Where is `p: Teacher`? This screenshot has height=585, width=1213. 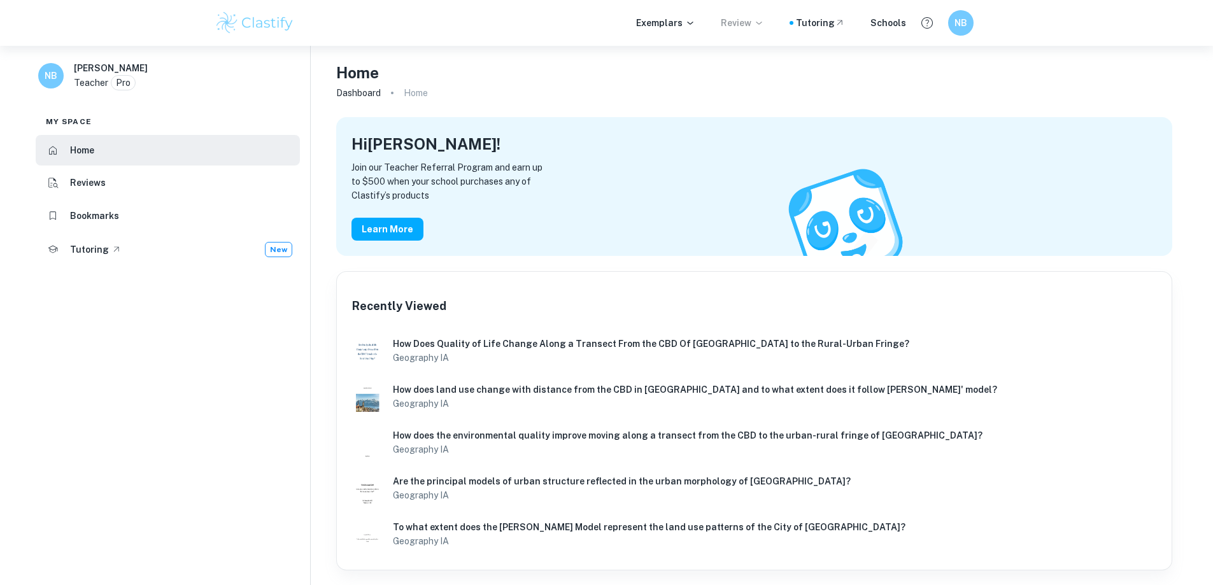
p: Teacher is located at coordinates (91, 83).